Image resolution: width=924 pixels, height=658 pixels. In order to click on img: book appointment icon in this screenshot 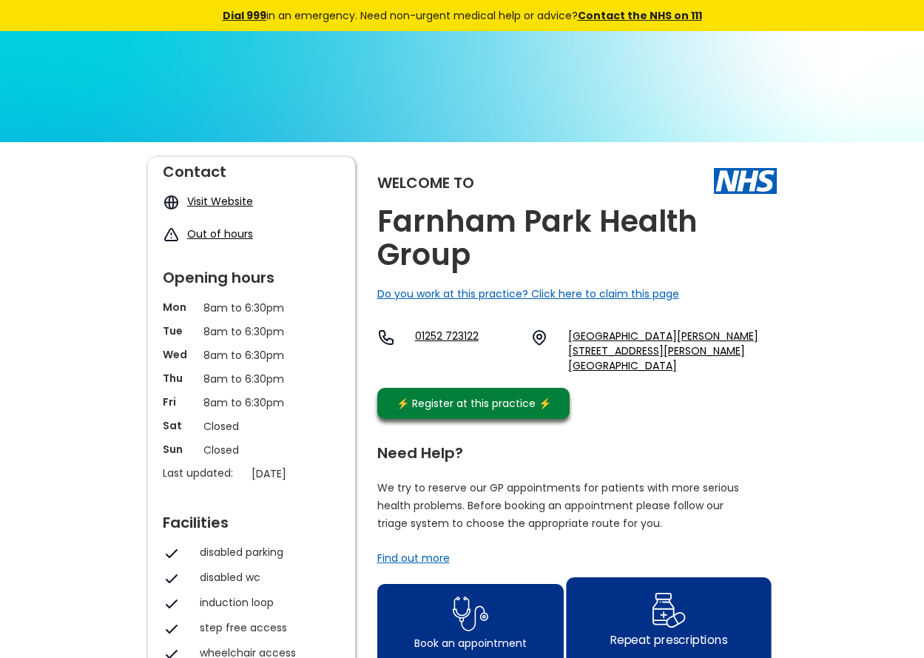, I will do `click(470, 613)`.